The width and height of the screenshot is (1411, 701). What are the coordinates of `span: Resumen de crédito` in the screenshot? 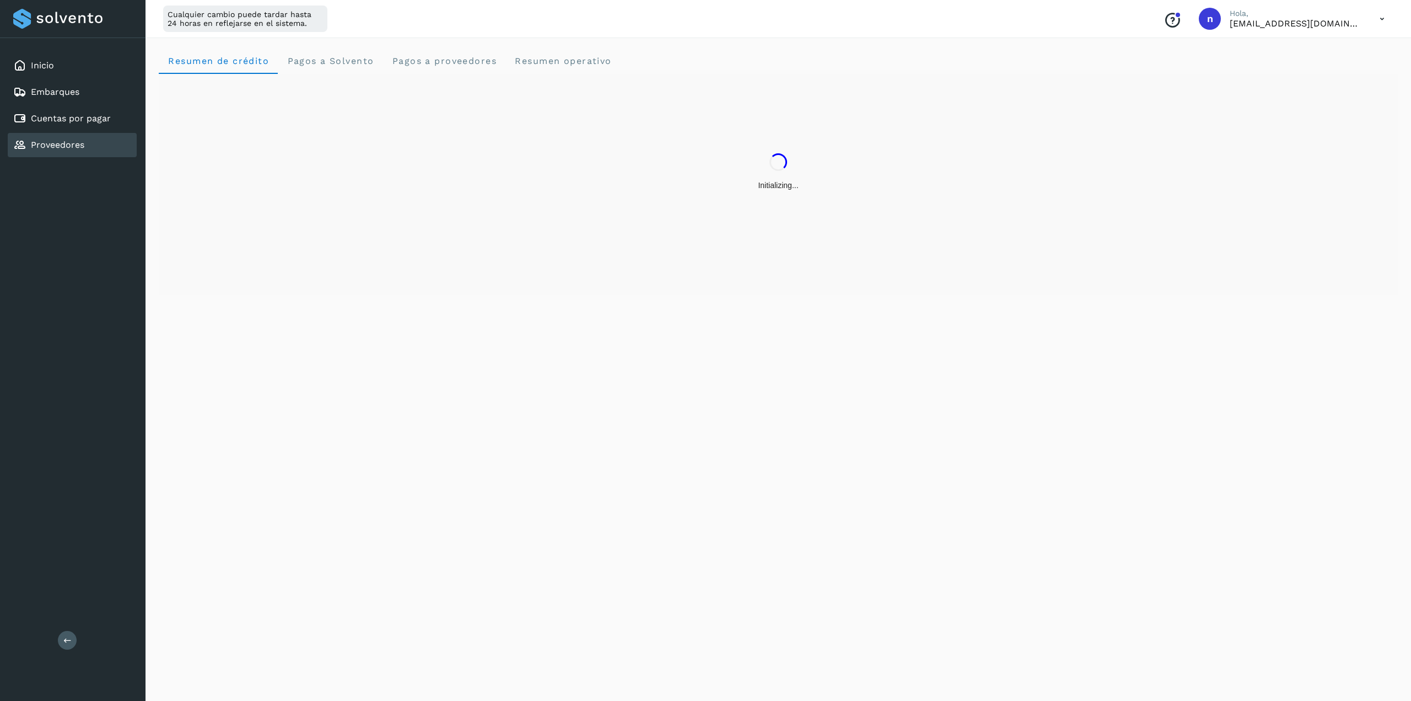 It's located at (218, 61).